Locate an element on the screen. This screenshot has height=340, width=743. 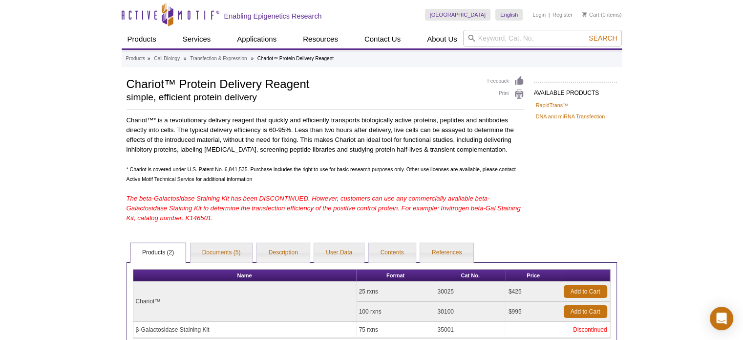
a: Products (2) is located at coordinates (158, 253).